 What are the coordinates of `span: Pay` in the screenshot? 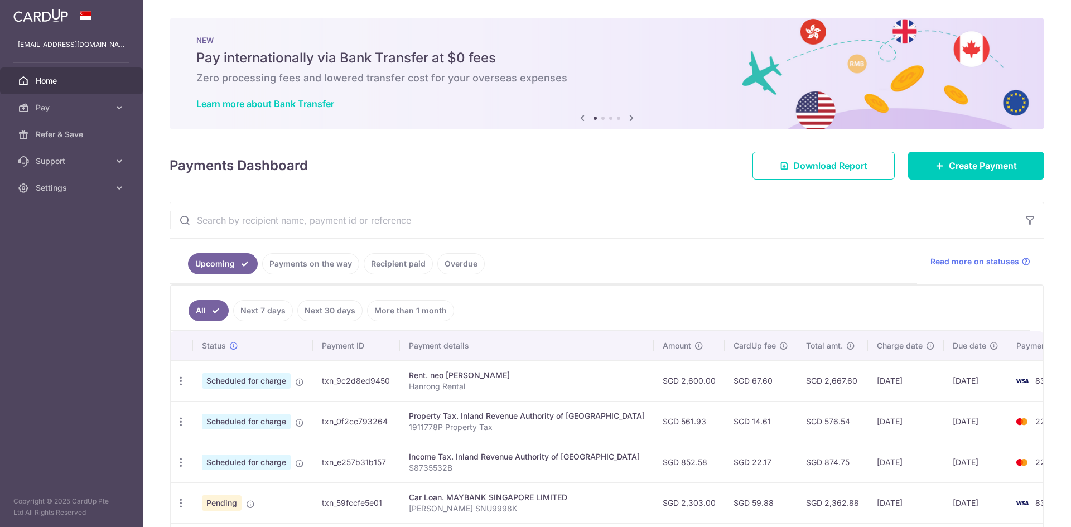 It's located at (73, 108).